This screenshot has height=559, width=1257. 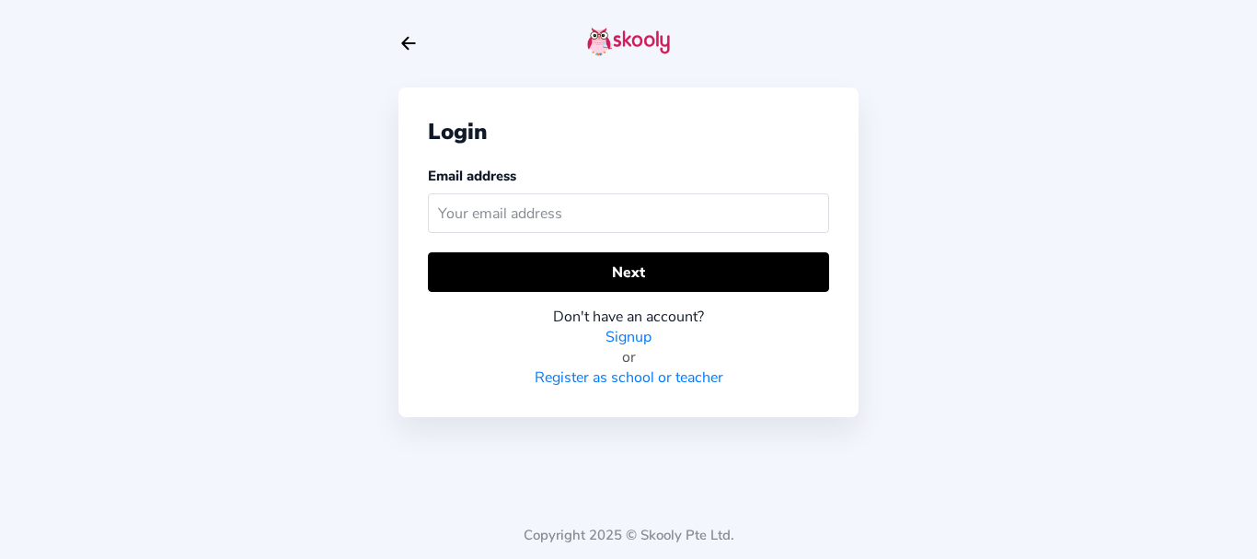 What do you see at coordinates (409, 43) in the screenshot?
I see `ion-icon: arrow back outline` at bounding box center [409, 43].